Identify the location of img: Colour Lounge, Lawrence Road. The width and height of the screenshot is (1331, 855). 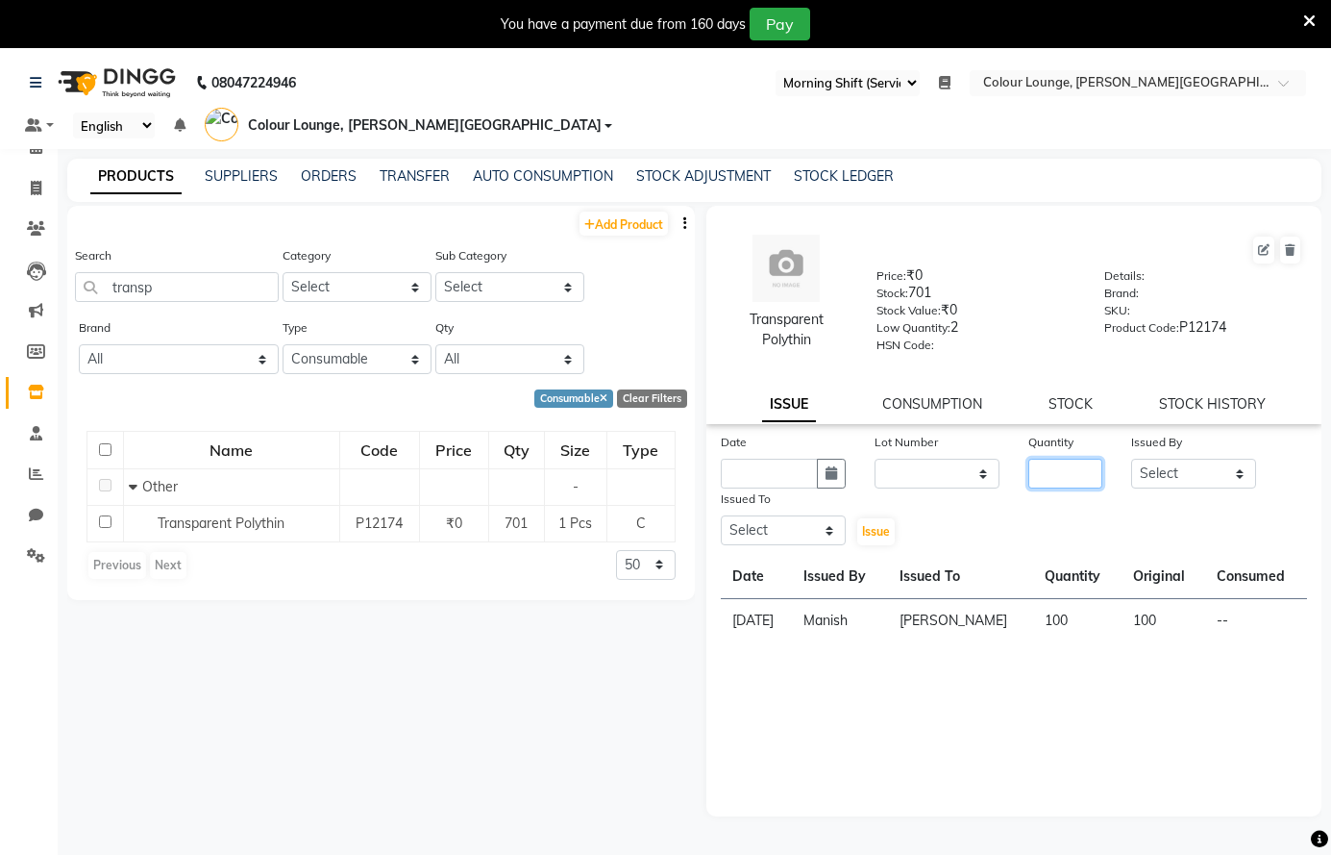
(221, 124).